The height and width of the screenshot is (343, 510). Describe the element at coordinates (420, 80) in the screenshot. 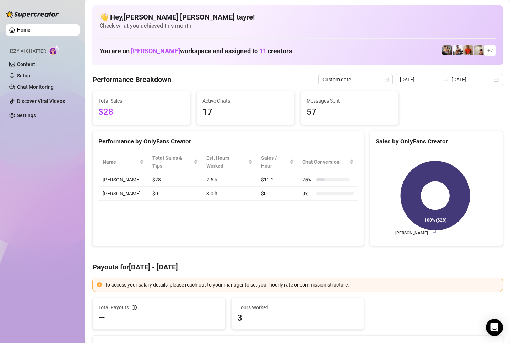

I see `input: Start date` at that location.